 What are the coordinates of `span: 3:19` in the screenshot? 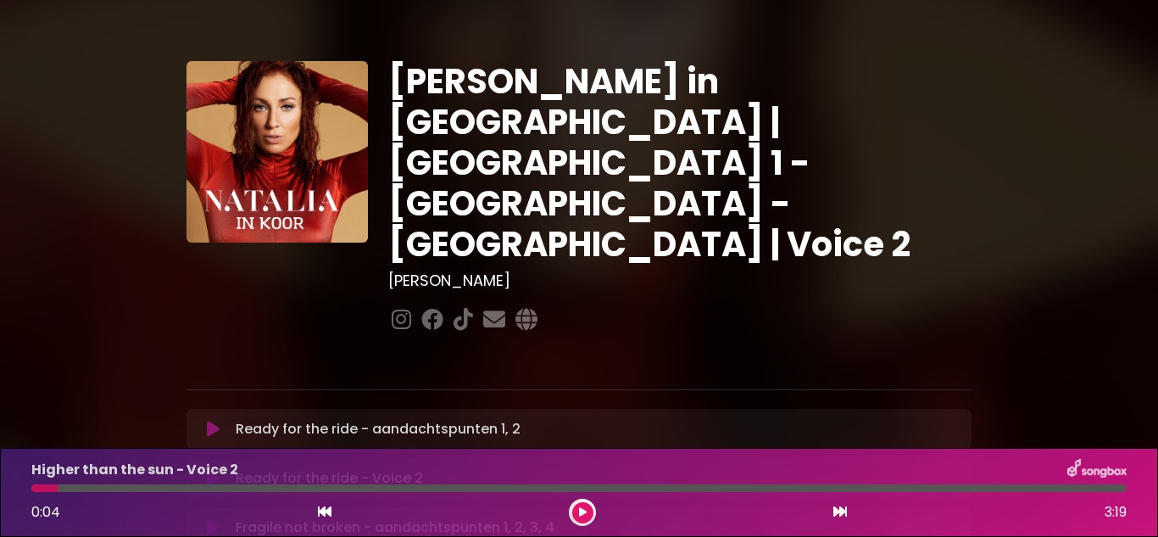 It's located at (1116, 512).